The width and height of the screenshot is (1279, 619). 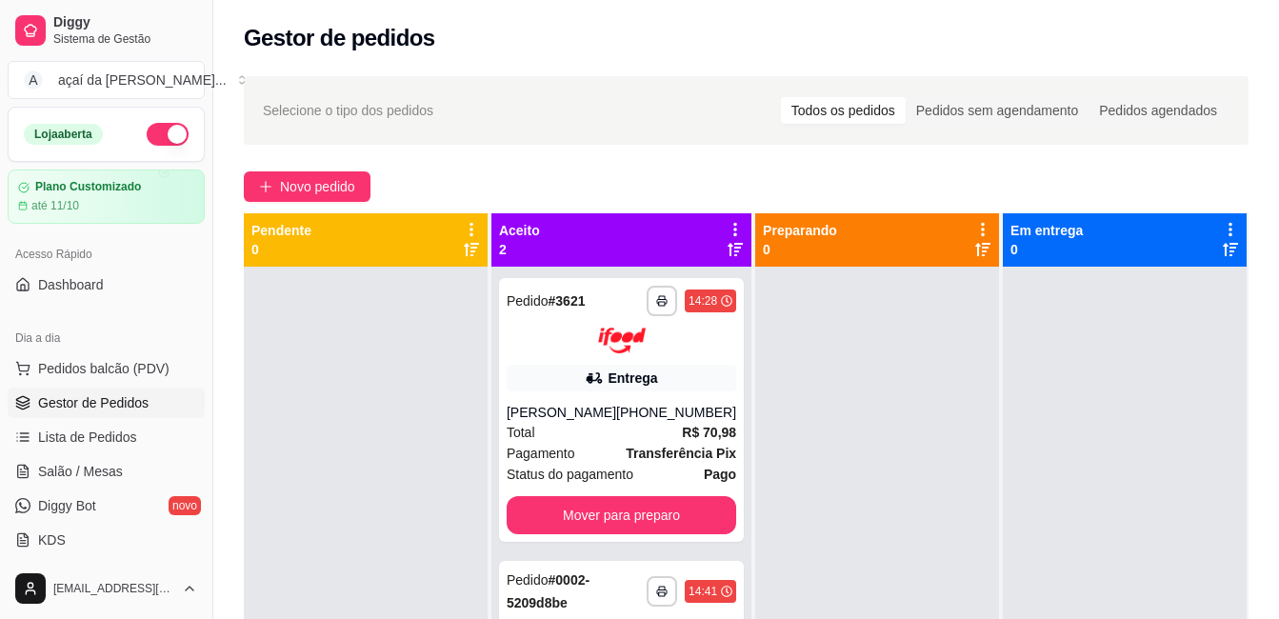 What do you see at coordinates (67, 506) in the screenshot?
I see `span: Diggy Bot` at bounding box center [67, 506].